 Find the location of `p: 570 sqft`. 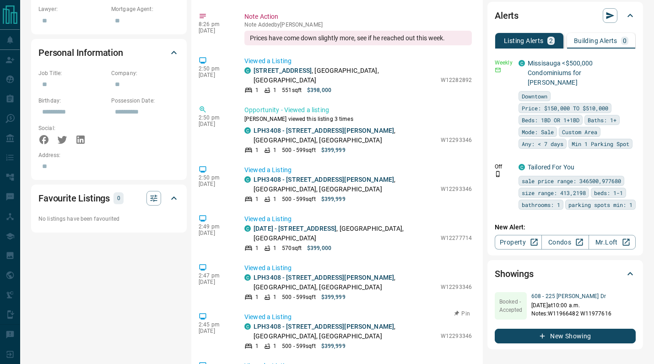

p: 570 sqft is located at coordinates (291, 248).